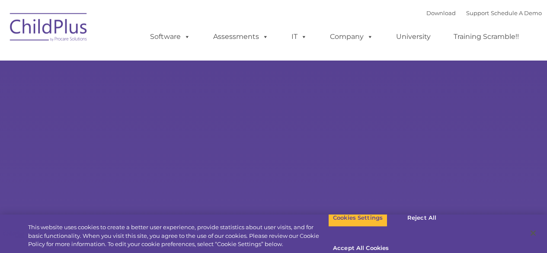 Image resolution: width=547 pixels, height=253 pixels. Describe the element at coordinates (170, 37) in the screenshot. I see `a: Software` at that location.